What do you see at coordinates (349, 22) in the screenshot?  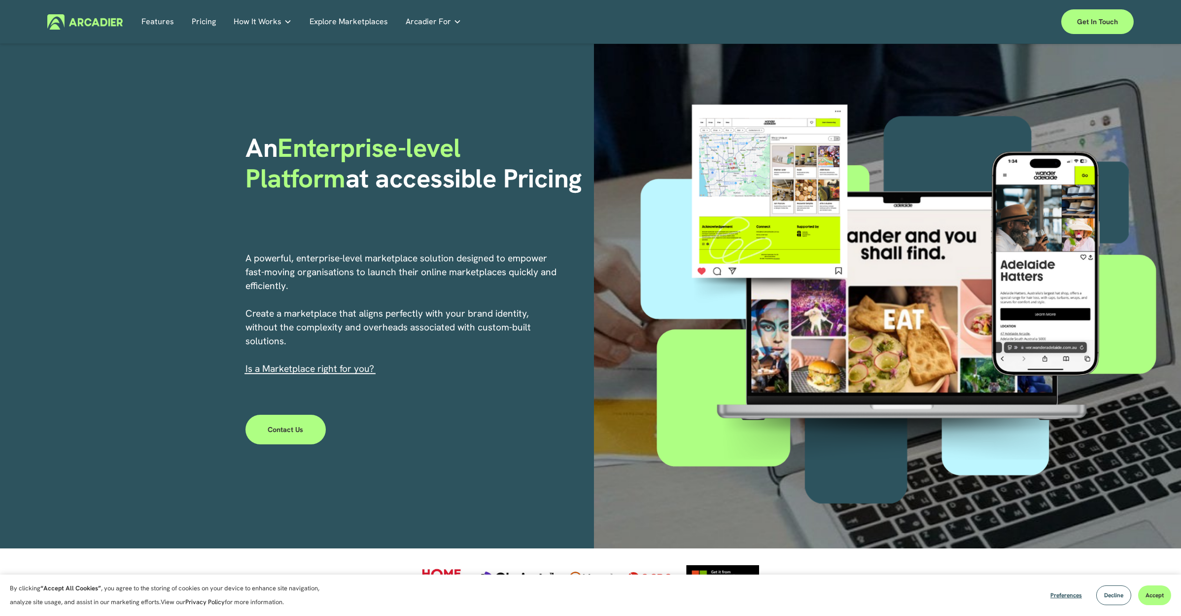 I see `a: Explore Marketplaces` at bounding box center [349, 22].